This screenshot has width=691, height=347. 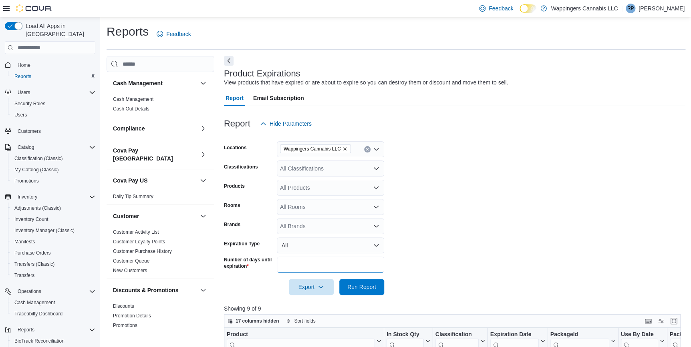 I want to click on button: Transfers, so click(x=53, y=276).